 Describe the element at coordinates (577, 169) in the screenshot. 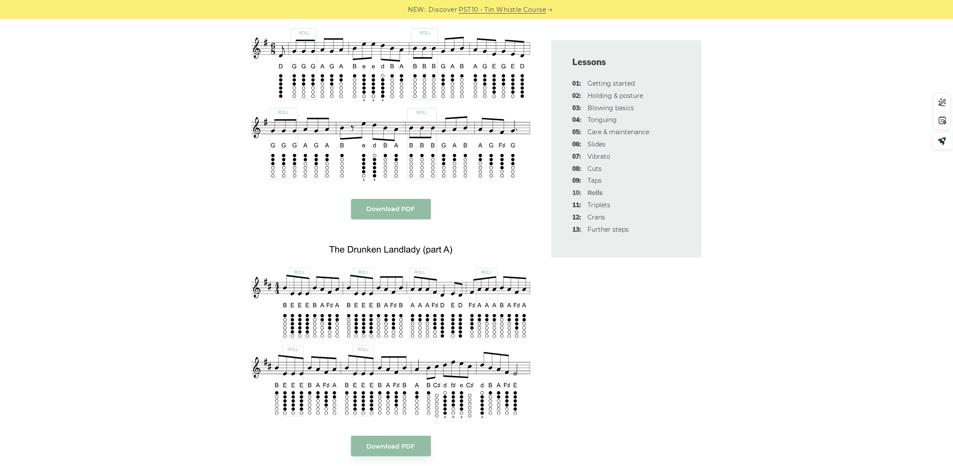

I see `span: 08:` at that location.